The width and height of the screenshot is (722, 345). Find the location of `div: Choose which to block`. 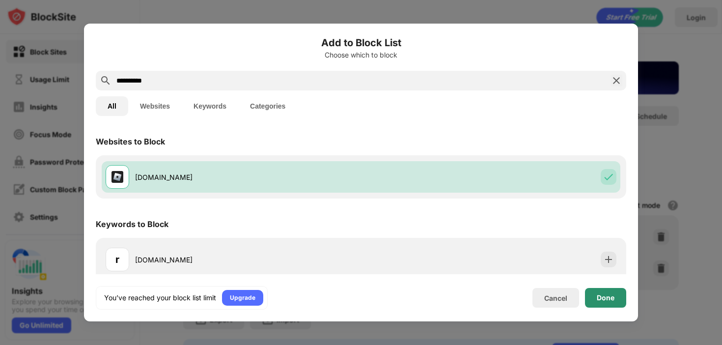

div: Choose which to block is located at coordinates (361, 55).